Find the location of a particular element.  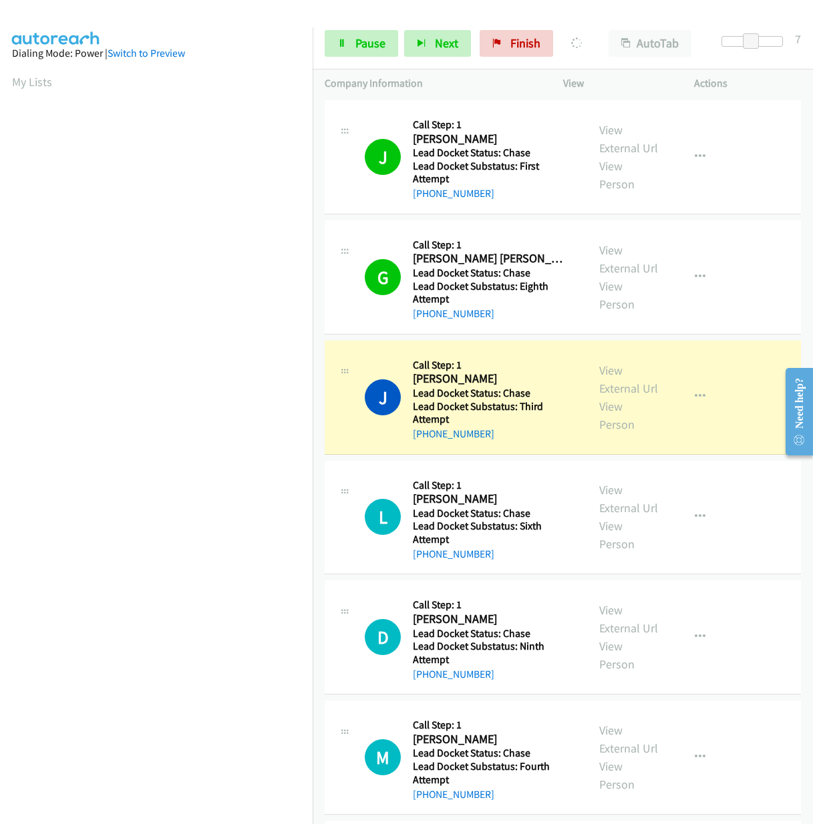

div: Need help? is located at coordinates (25, 45).